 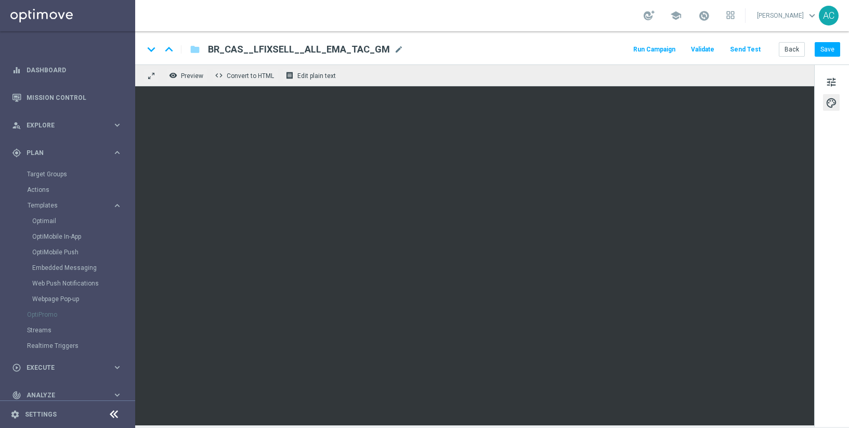 I want to click on div: Explore, so click(x=62, y=125).